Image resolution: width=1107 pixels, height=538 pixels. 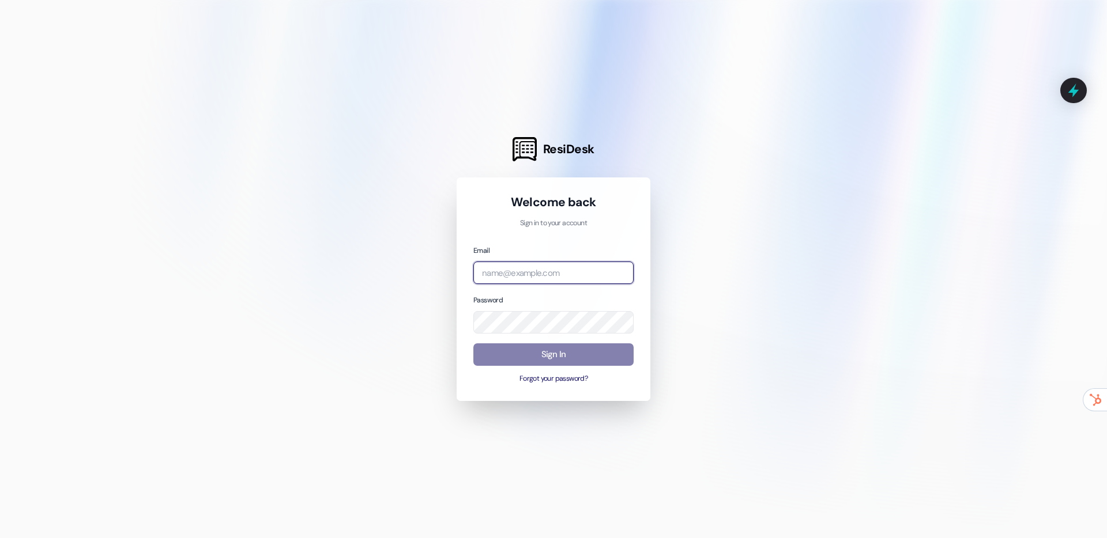 I want to click on h1: Welcome back, so click(x=553, y=202).